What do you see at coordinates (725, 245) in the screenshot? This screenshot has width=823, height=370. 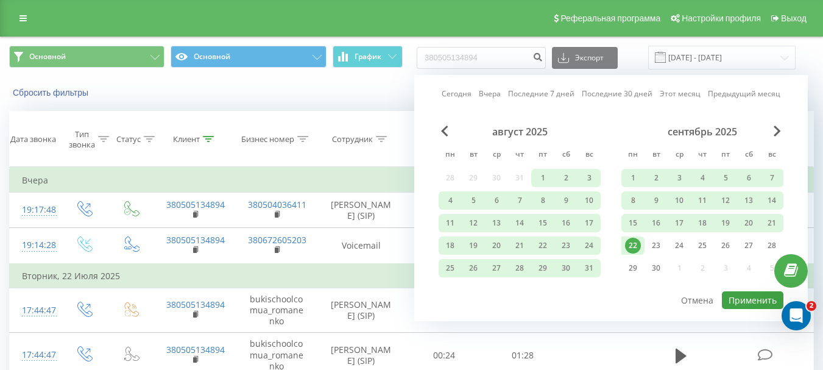 I see `div: 26` at bounding box center [725, 245].